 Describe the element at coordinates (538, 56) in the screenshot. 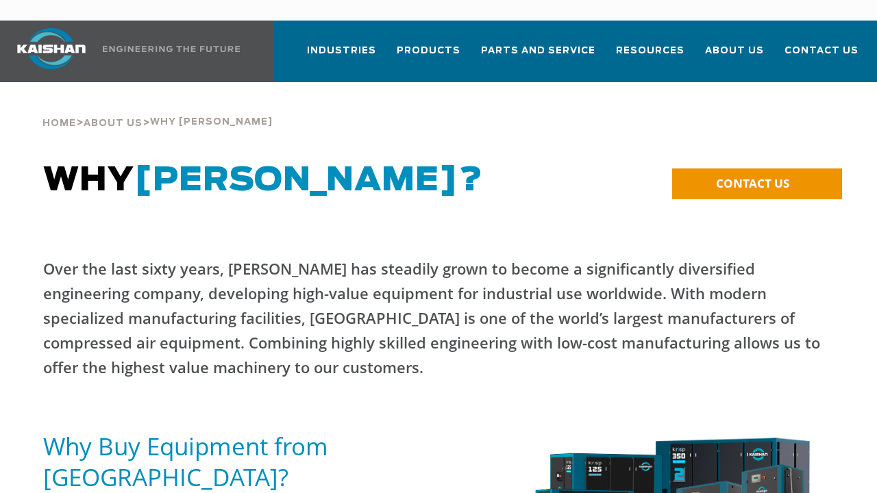

I see `a: Parts and Service` at that location.